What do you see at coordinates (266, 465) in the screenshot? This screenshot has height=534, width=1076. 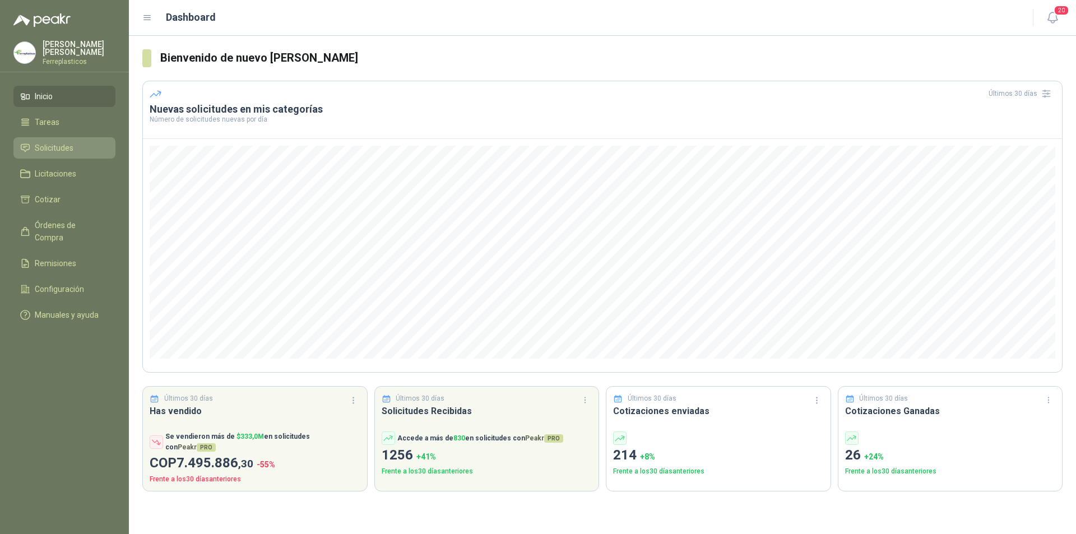 I see `span: -55 %` at bounding box center [266, 465].